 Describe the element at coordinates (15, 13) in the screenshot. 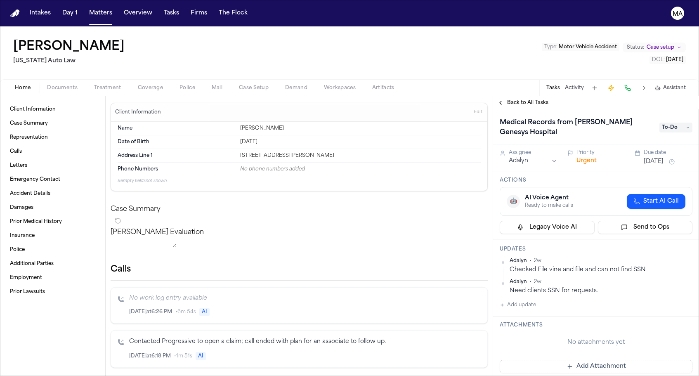

I see `a: Home` at that location.